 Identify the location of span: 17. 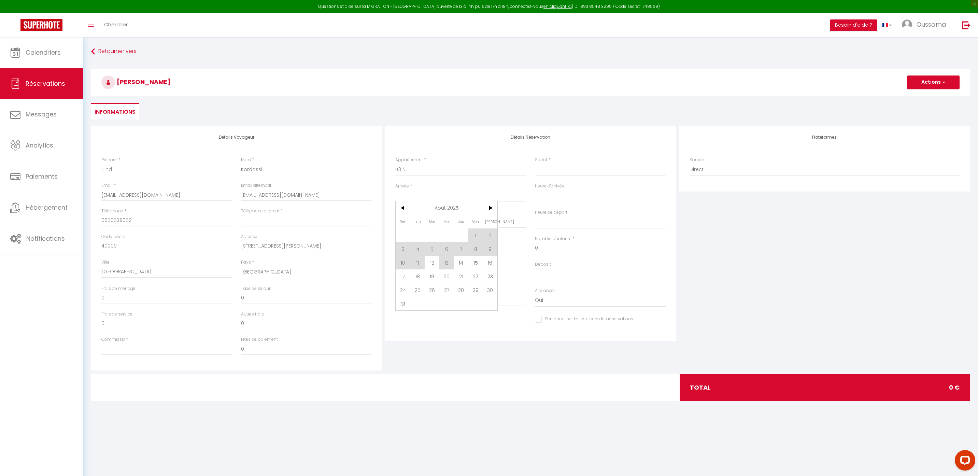
(403, 276).